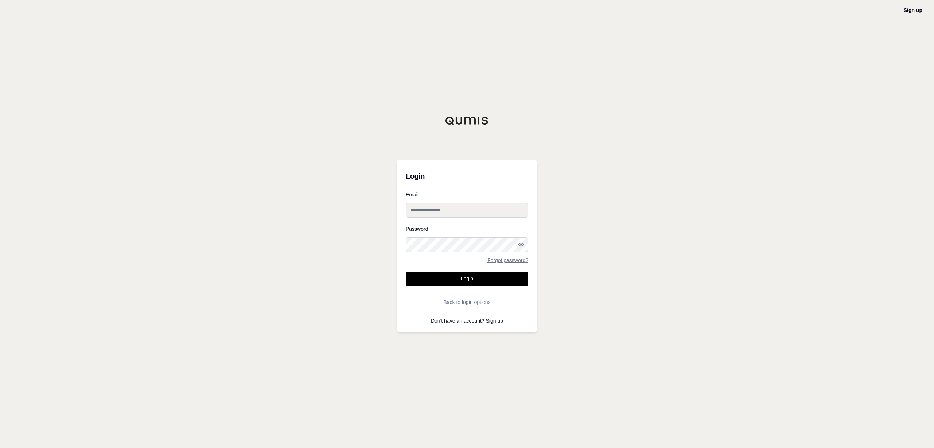 This screenshot has height=448, width=934. I want to click on p: Don't have an account?, so click(467, 321).